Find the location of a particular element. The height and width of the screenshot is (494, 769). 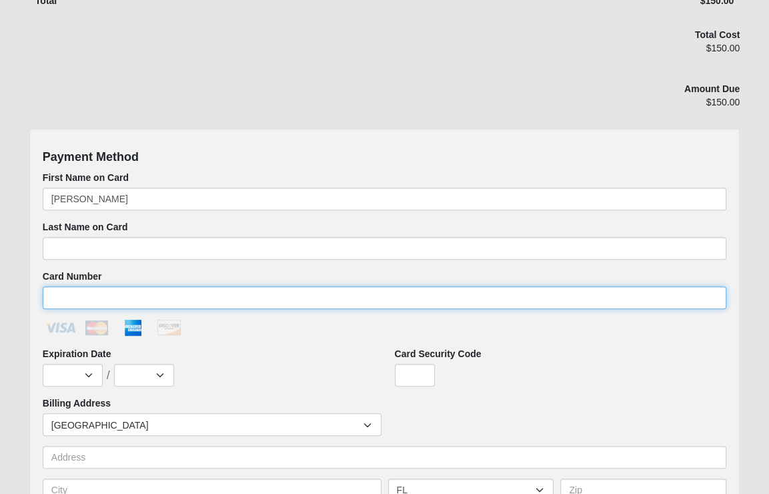

label: Last Name on Card is located at coordinates (85, 227).